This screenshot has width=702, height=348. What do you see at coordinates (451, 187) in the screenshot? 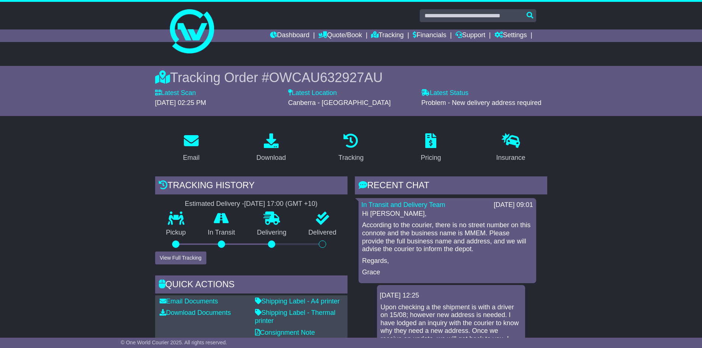
I see `div: RECENT CHAT` at bounding box center [451, 187].